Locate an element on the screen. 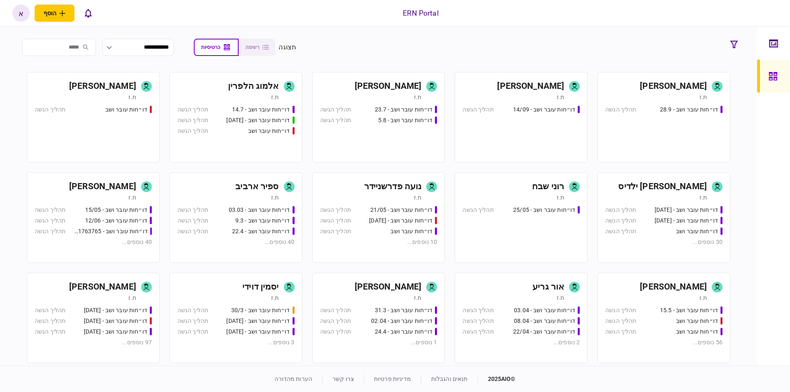 Image resolution: width=790 pixels, height=392 pixels. div: דו״חות עובר ושב - 08.04 is located at coordinates (545, 321).